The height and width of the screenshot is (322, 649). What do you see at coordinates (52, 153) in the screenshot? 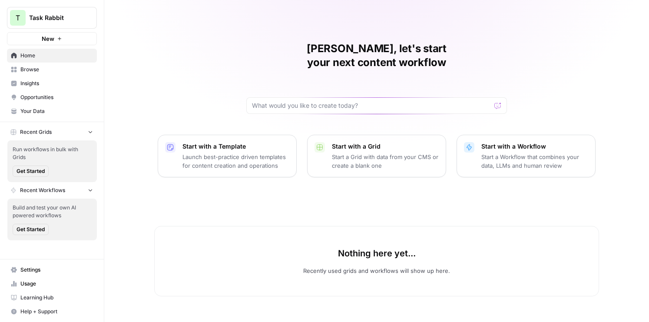
I see `span: Run workflows in bulk with Grids` at bounding box center [52, 153].